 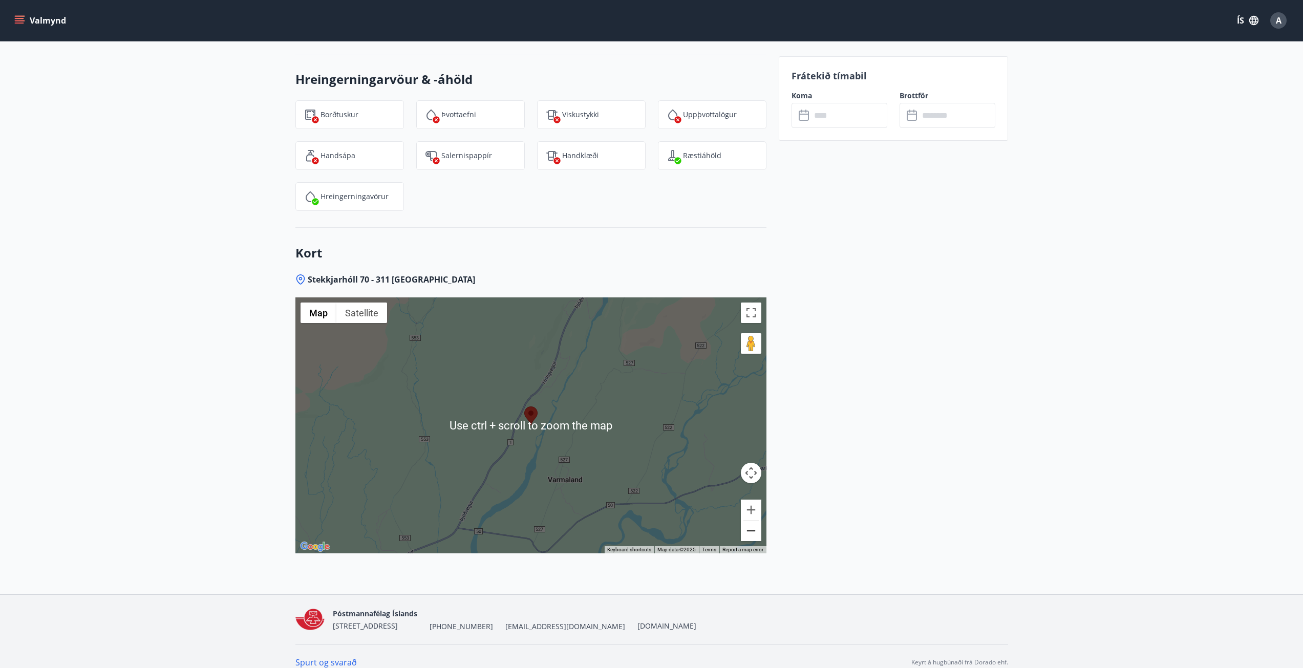 What do you see at coordinates (751, 531) in the screenshot?
I see `button: Zoom out` at bounding box center [751, 531].